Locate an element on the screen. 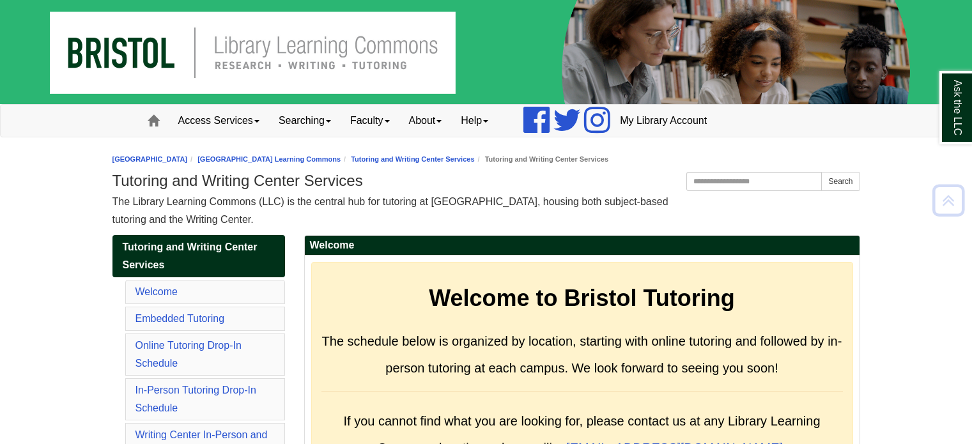  a: Back to Top is located at coordinates (949, 200).